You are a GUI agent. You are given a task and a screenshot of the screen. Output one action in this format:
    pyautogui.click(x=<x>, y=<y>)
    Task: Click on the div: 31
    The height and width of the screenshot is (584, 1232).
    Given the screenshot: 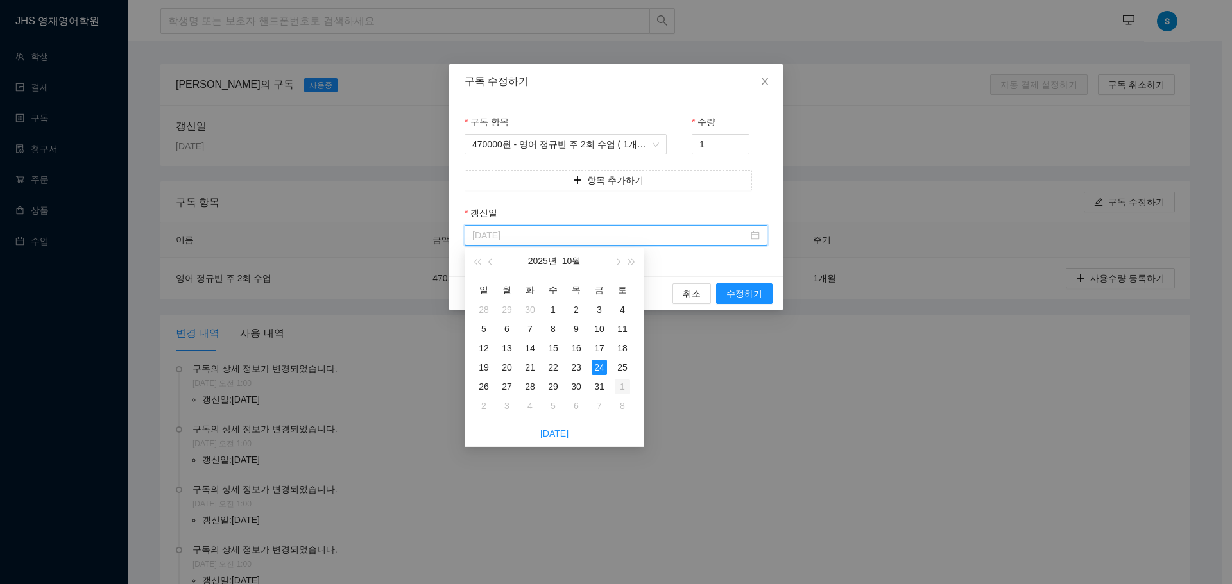 What is the action you would take?
    pyautogui.click(x=599, y=387)
    